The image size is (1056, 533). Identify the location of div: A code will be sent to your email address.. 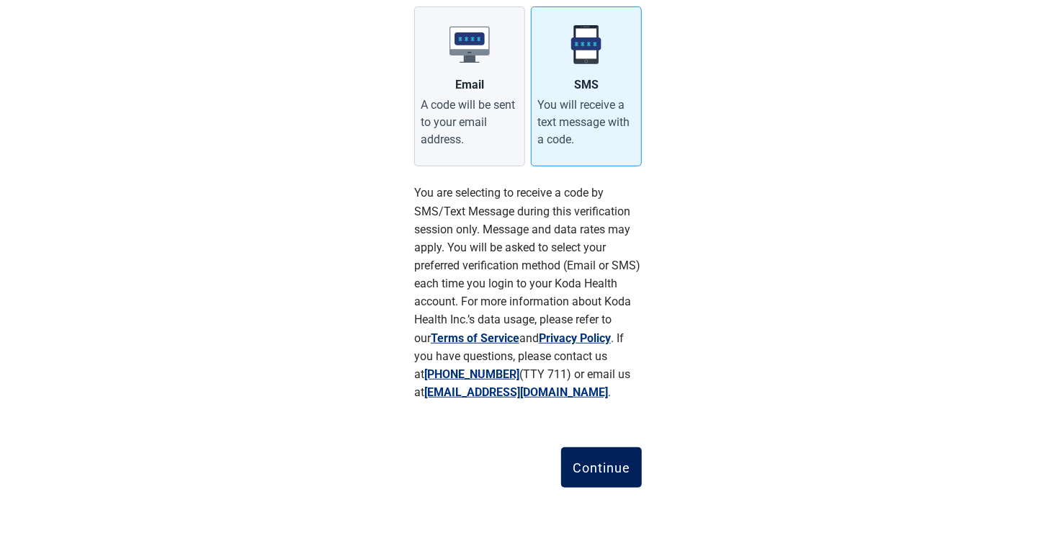
(470, 122).